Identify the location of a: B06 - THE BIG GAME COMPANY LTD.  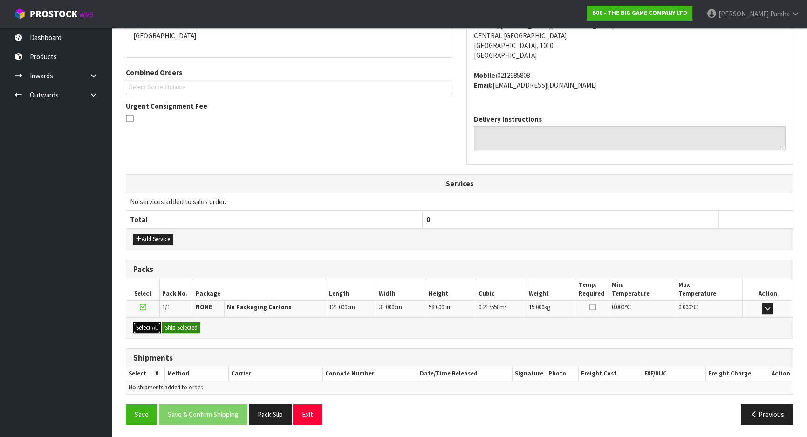
(640, 13).